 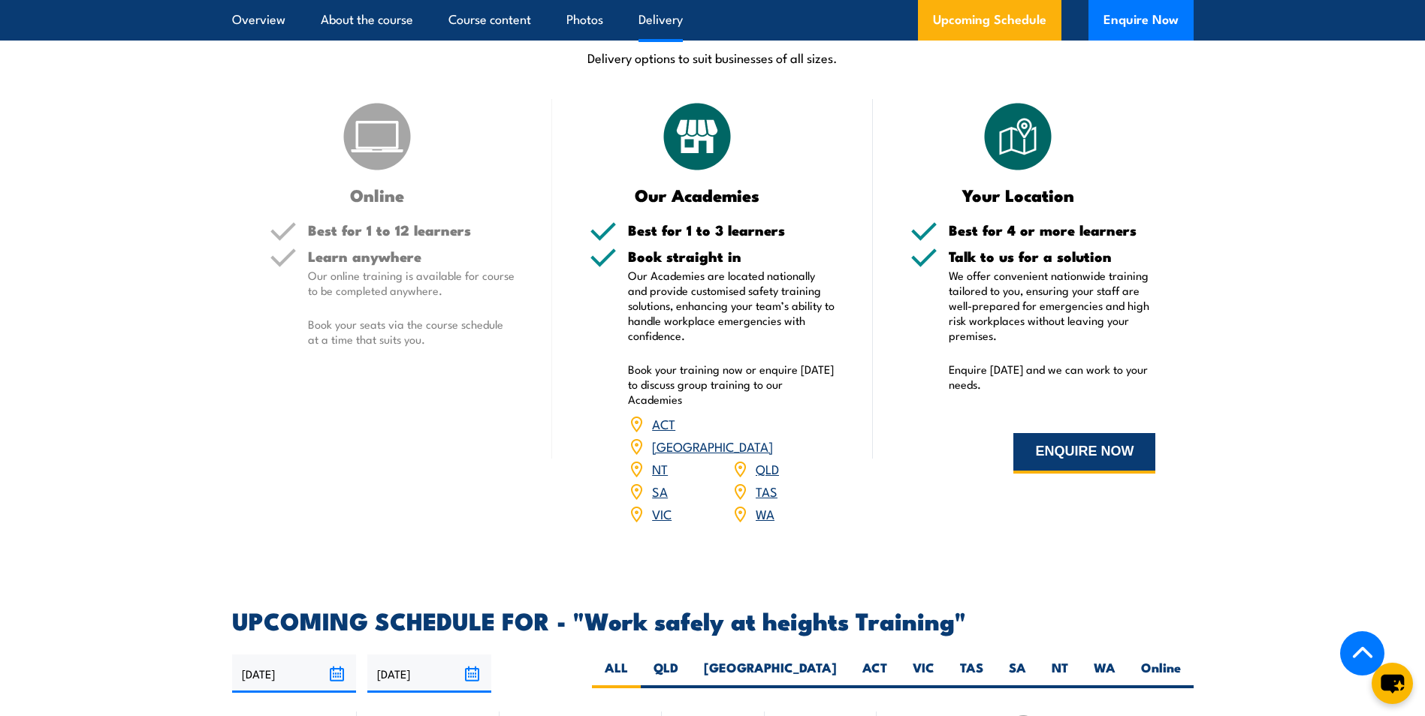 What do you see at coordinates (1017, 674) in the screenshot?
I see `label: SA` at bounding box center [1017, 674].